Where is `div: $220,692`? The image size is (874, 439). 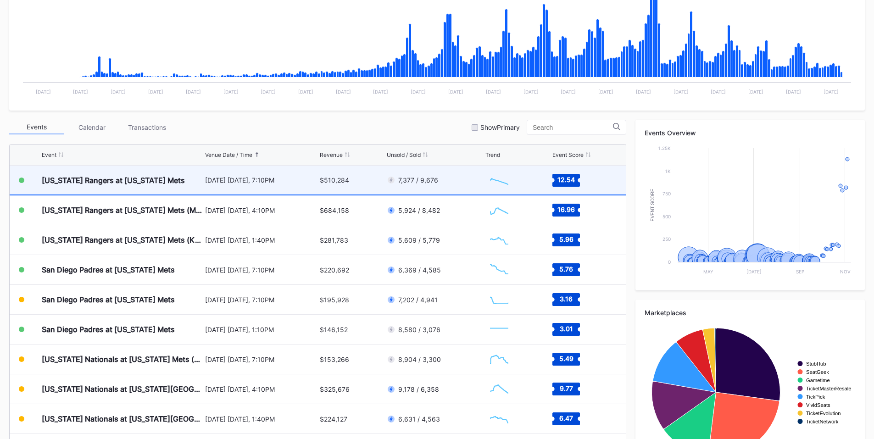 div: $220,692 is located at coordinates (335, 270).